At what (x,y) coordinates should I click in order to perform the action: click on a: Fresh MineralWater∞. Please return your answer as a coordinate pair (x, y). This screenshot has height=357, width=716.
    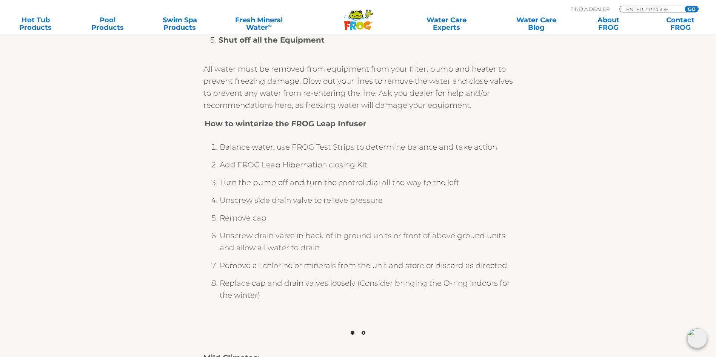
    Looking at the image, I should click on (259, 24).